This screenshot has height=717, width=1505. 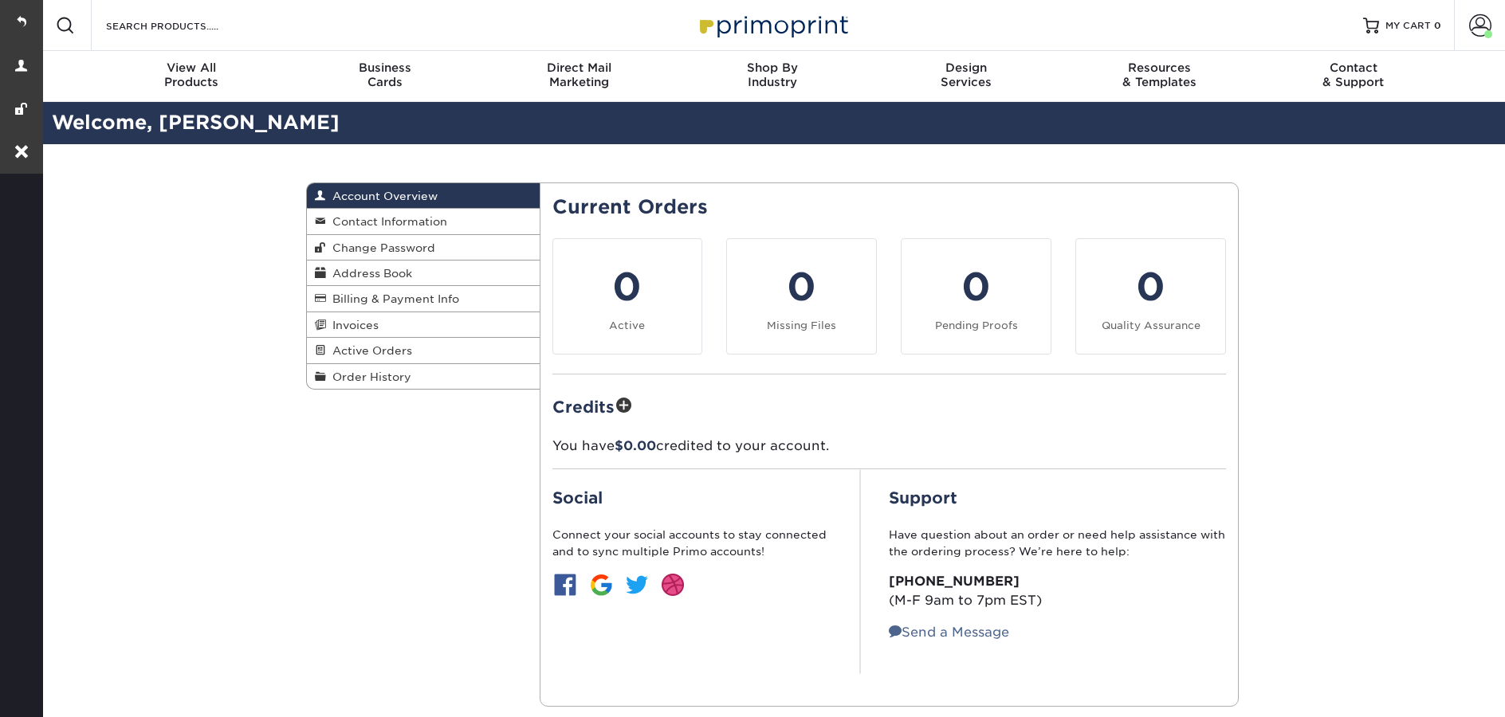 What do you see at coordinates (772, 25) in the screenshot?
I see `img: Primoprint` at bounding box center [772, 25].